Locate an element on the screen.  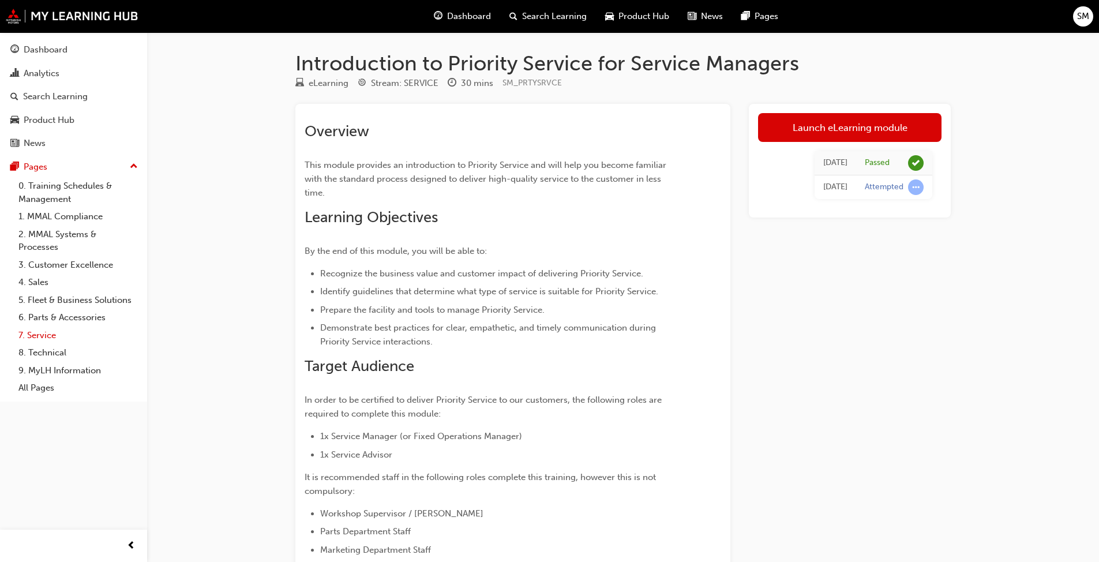
span: Parts Department Staff is located at coordinates (365, 531).